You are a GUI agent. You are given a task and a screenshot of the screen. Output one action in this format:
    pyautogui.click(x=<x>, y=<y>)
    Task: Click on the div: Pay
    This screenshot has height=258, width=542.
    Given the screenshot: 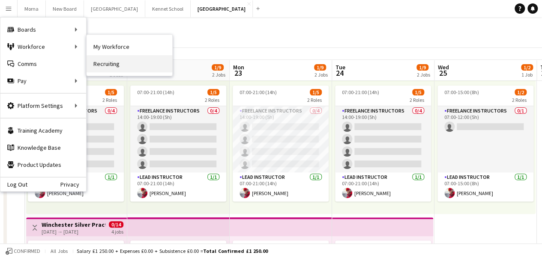 What is the action you would take?
    pyautogui.click(x=43, y=81)
    